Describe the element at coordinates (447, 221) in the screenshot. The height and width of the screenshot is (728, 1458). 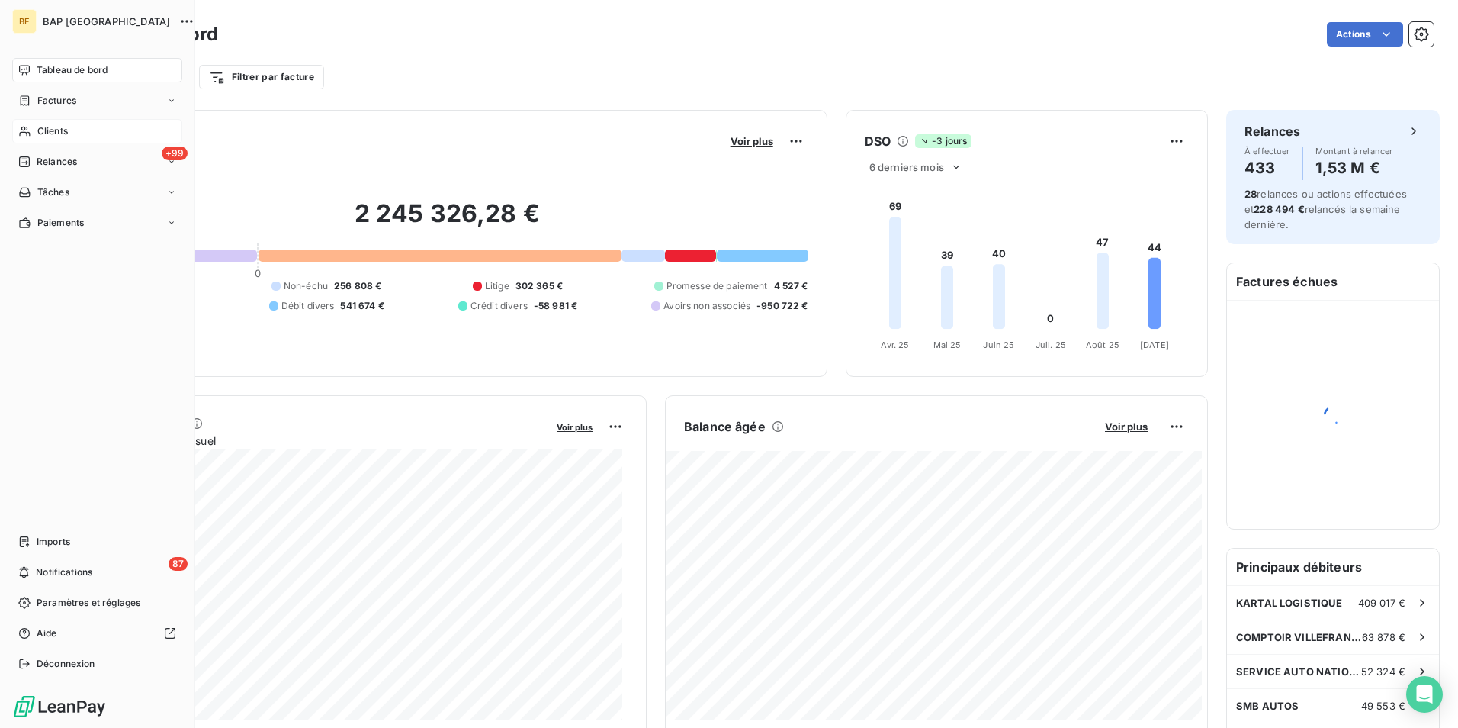
I see `h2: 2 245 326,28 €` at that location.